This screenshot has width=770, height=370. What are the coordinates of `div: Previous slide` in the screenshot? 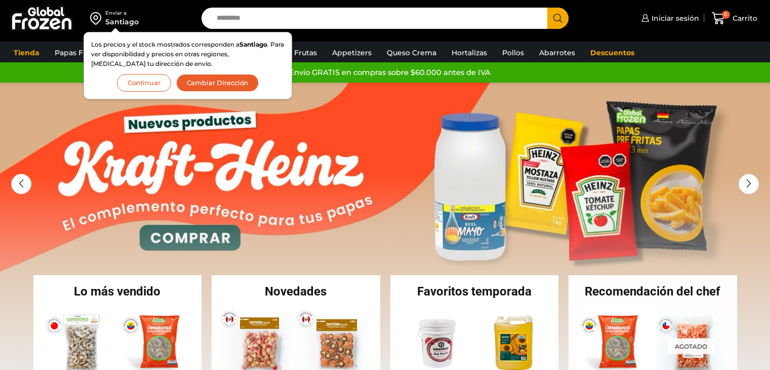 It's located at (21, 184).